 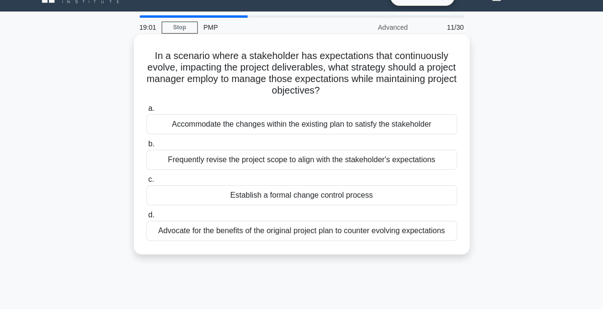 What do you see at coordinates (151, 179) in the screenshot?
I see `span: c.` at bounding box center [151, 179].